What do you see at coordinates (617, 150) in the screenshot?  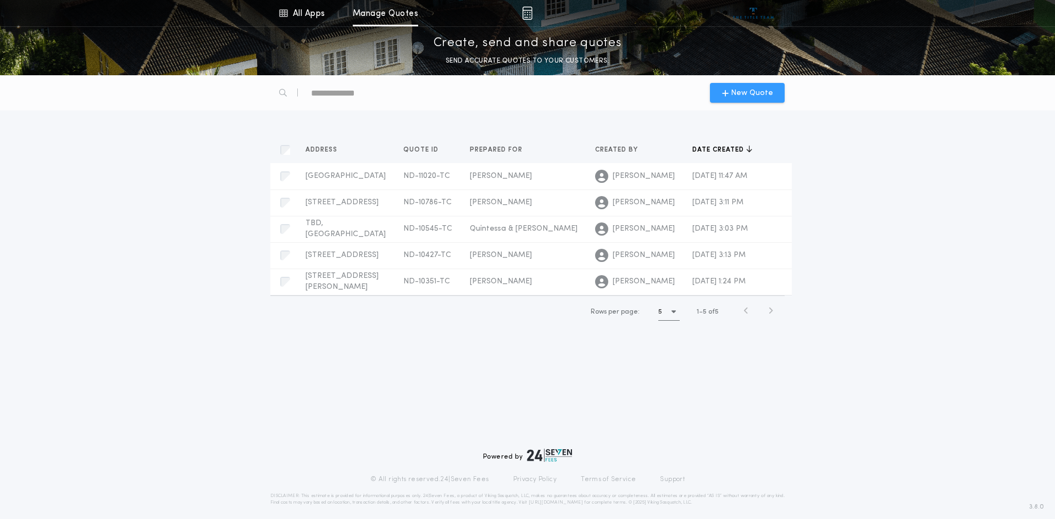 I see `span: Created by` at bounding box center [617, 150].